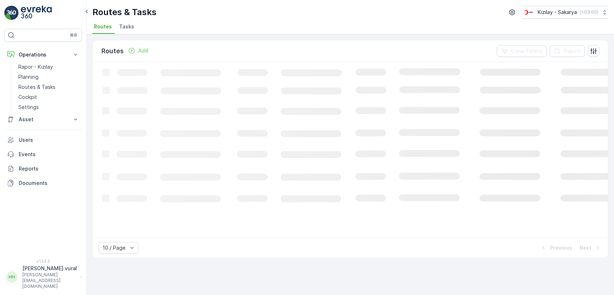  I want to click on button: Next, so click(590, 248).